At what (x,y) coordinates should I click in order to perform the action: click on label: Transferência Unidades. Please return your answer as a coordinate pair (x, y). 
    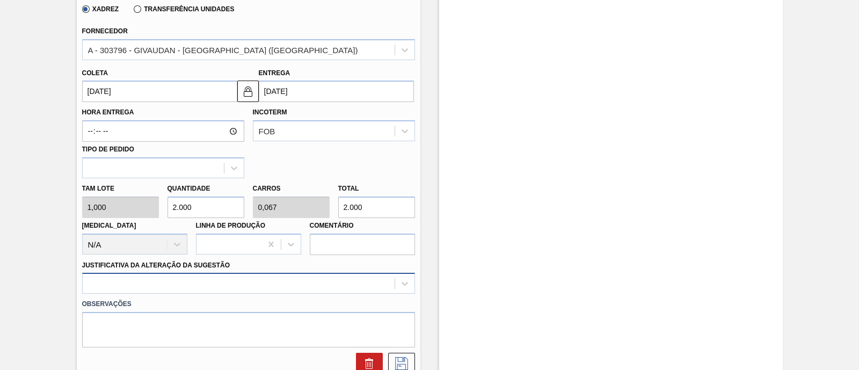
    Looking at the image, I should click on (184, 9).